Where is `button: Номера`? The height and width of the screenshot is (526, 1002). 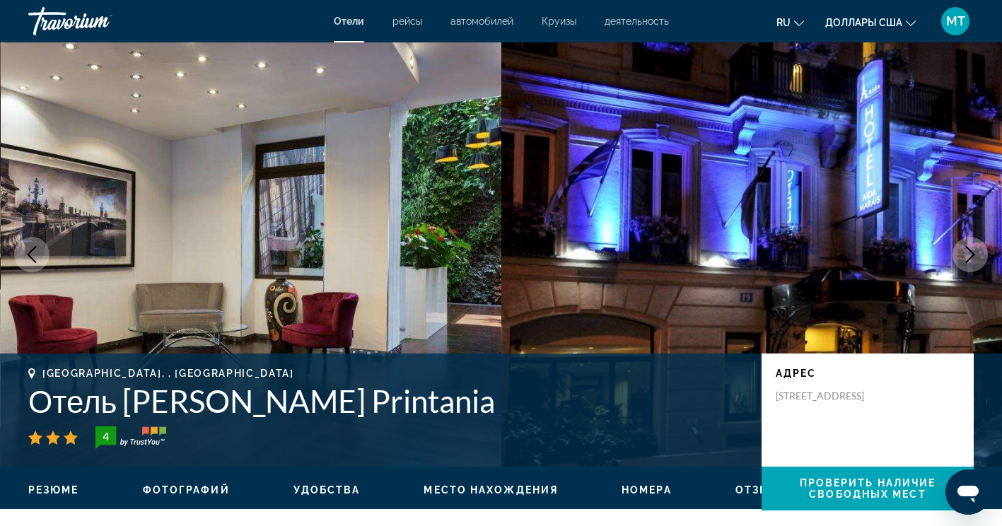
button: Номера is located at coordinates (646, 490).